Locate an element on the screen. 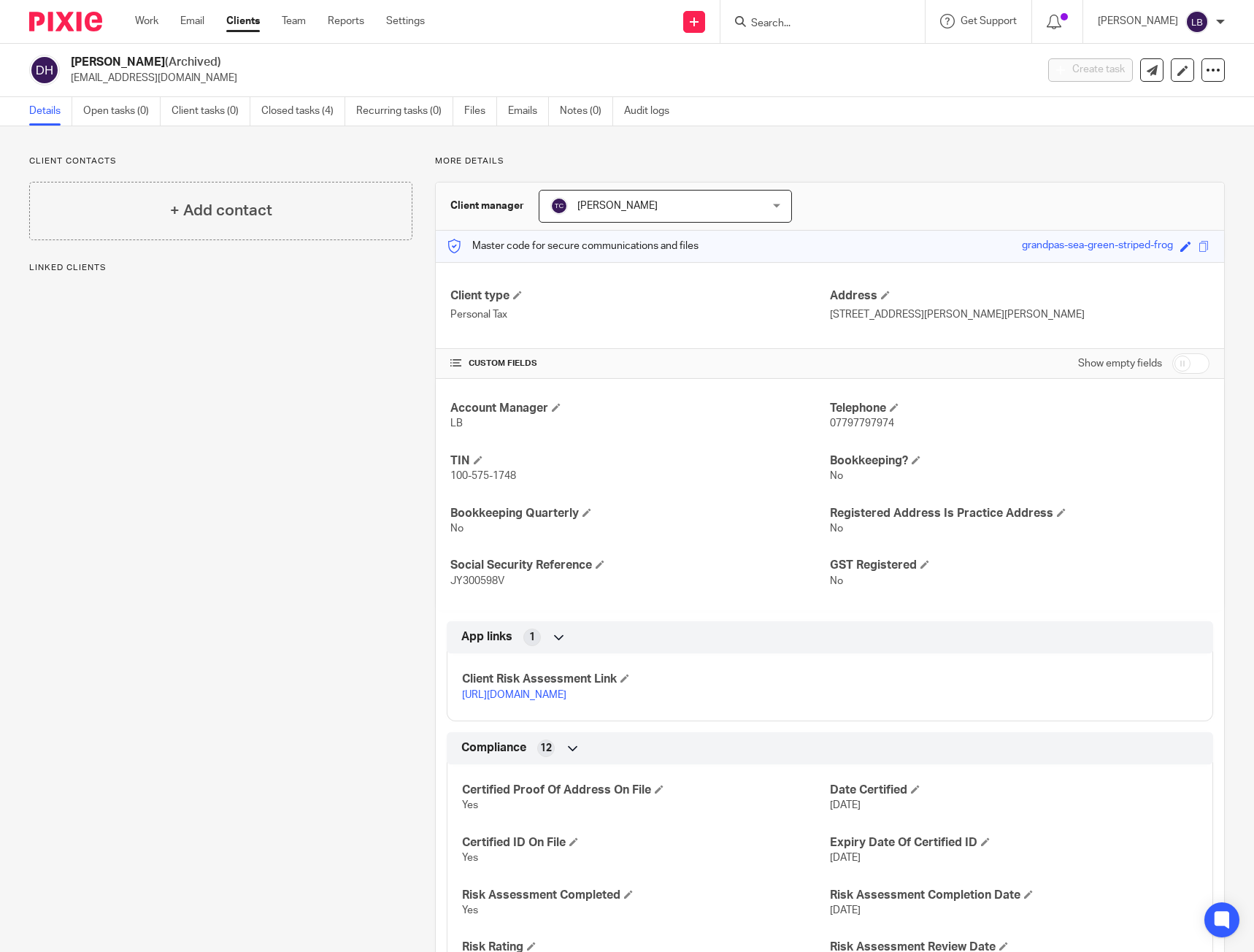 The width and height of the screenshot is (1254, 952). a: Reports is located at coordinates (346, 21).